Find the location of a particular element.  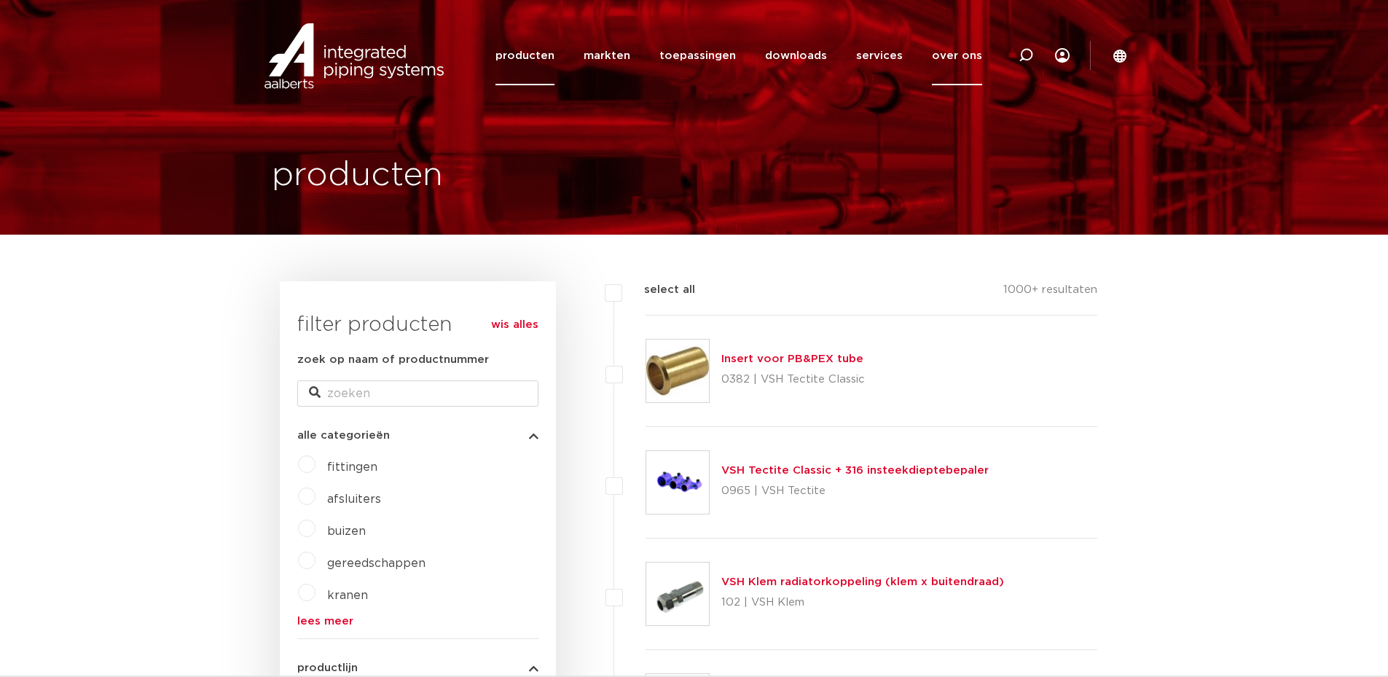

label: zoek op naam of productnummer is located at coordinates (393, 360).